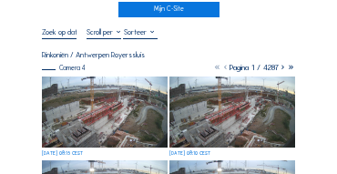 The width and height of the screenshot is (337, 174). Describe the element at coordinates (59, 32) in the screenshot. I see `input: Zoek op datum 󰅀` at that location.